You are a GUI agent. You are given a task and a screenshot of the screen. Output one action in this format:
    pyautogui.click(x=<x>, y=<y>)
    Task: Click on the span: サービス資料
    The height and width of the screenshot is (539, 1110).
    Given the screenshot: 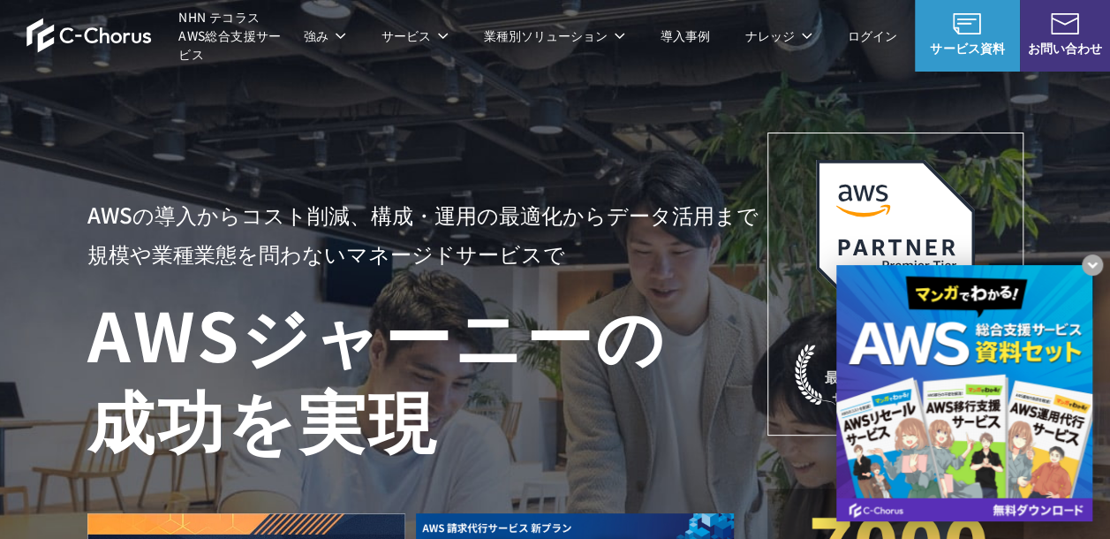 What is the action you would take?
    pyautogui.click(x=967, y=48)
    